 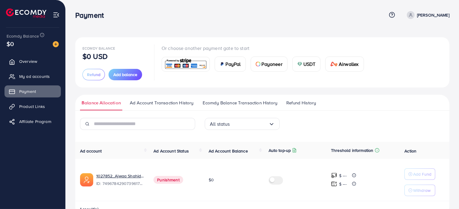 I want to click on span: Refund, so click(x=94, y=74).